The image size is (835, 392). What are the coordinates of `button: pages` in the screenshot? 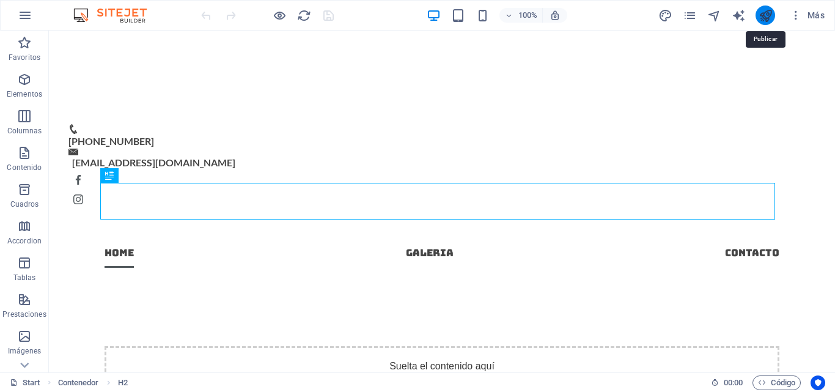 It's located at (689, 15).